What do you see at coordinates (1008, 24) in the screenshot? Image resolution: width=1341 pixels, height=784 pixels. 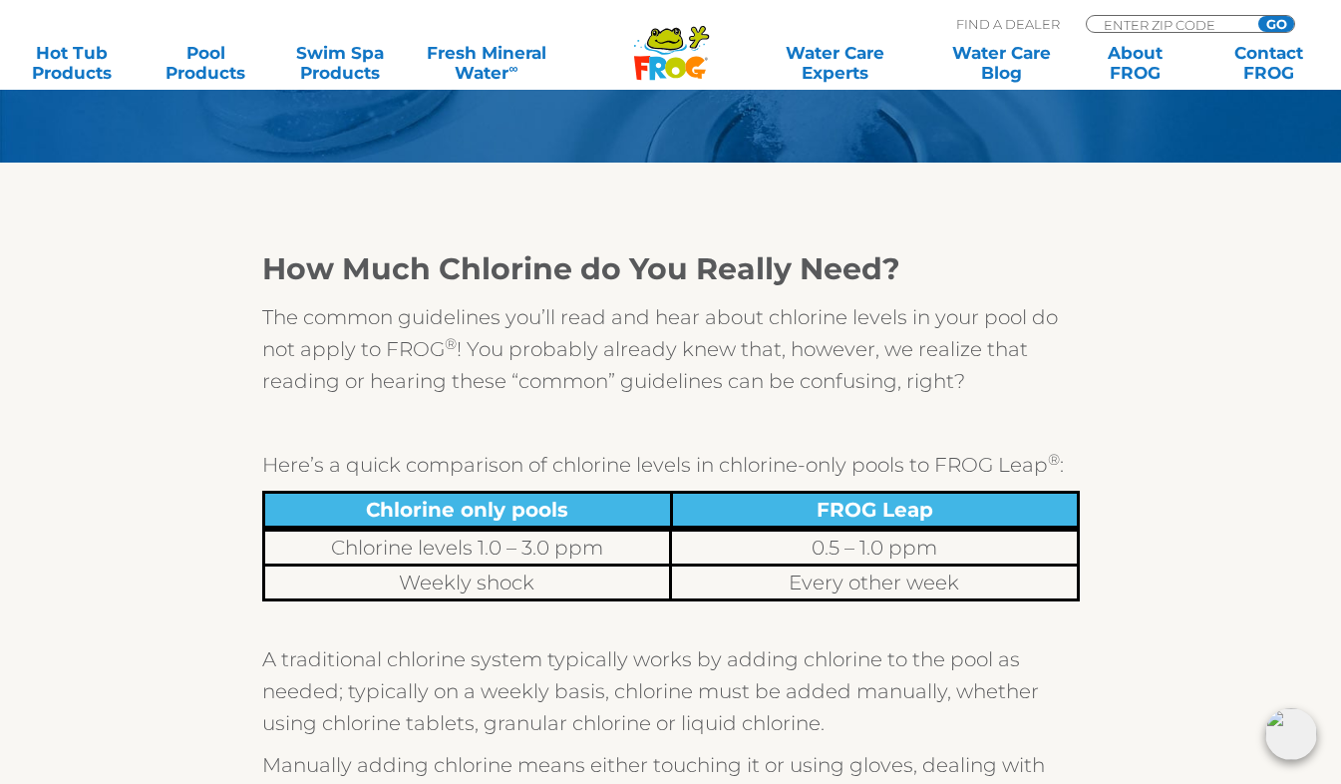 I see `p: Find A Dealer` at bounding box center [1008, 24].